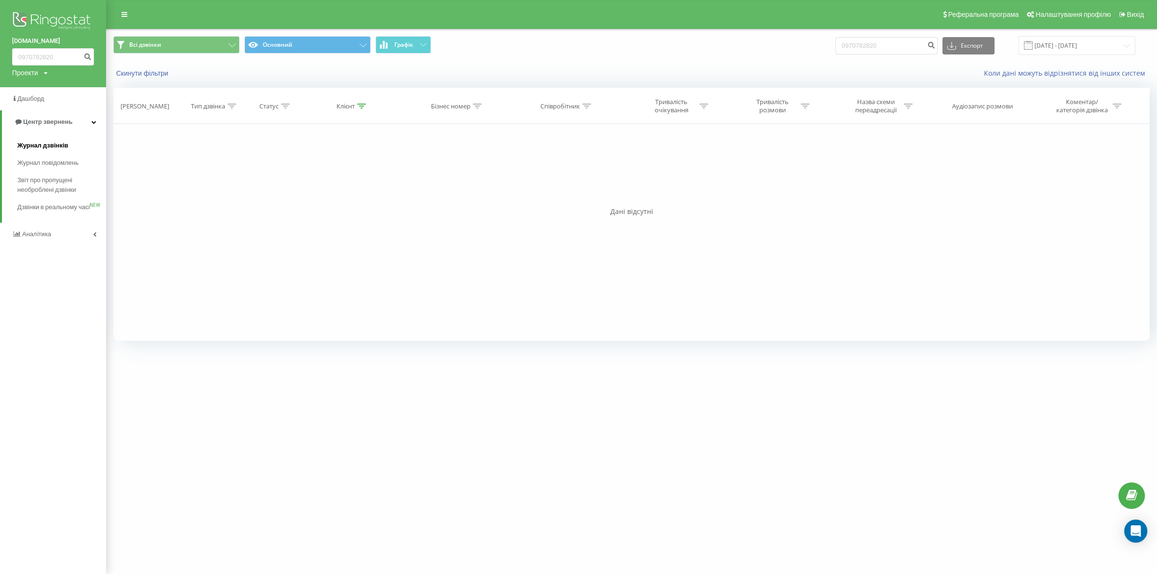 Image resolution: width=1157 pixels, height=574 pixels. Describe the element at coordinates (560, 106) in the screenshot. I see `div: Співробітник` at that location.